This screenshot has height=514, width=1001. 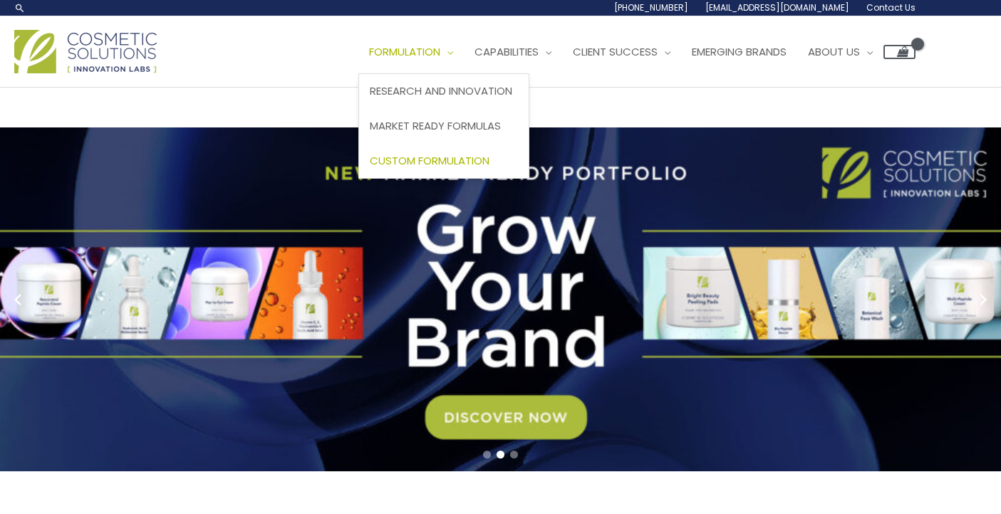 I want to click on a: Custom Formulation, so click(x=444, y=160).